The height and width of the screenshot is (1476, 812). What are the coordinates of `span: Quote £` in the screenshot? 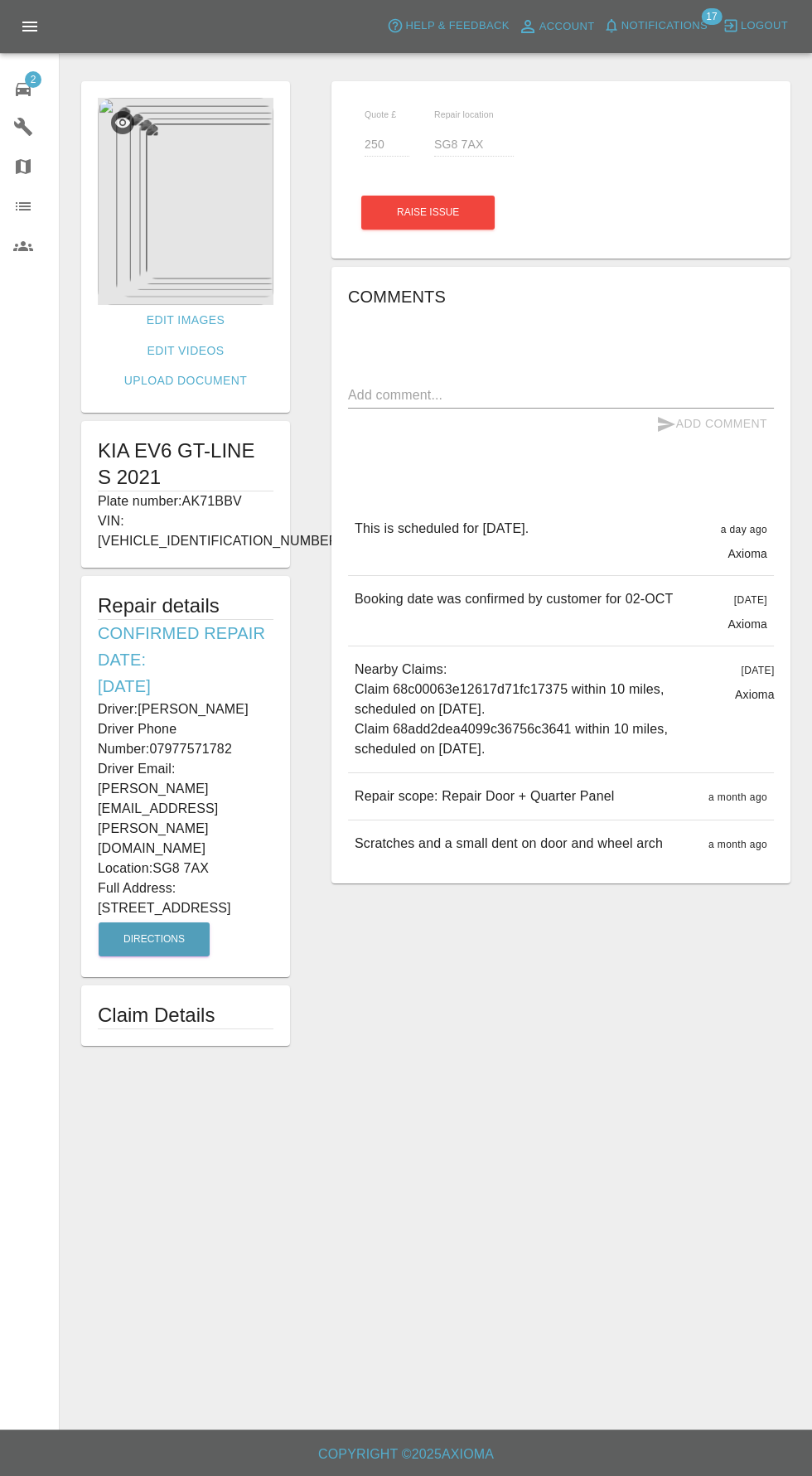 It's located at (380, 114).